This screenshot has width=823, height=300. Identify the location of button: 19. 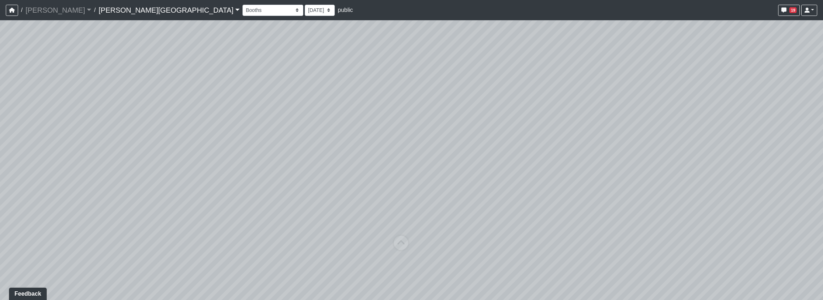
(789, 10).